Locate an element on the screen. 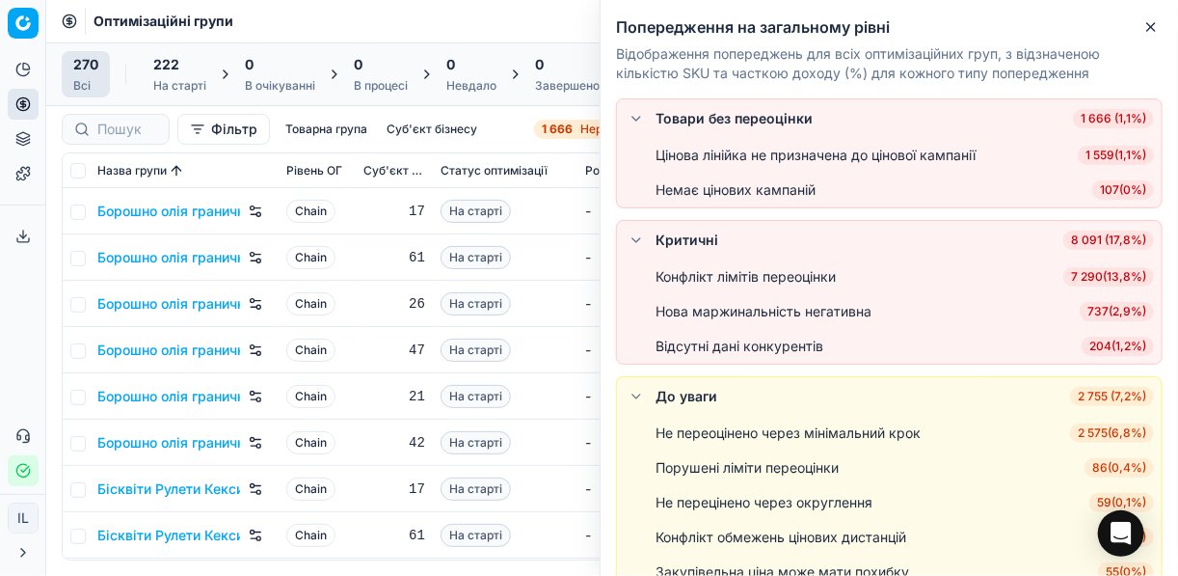  div: Критичні is located at coordinates (687, 240).